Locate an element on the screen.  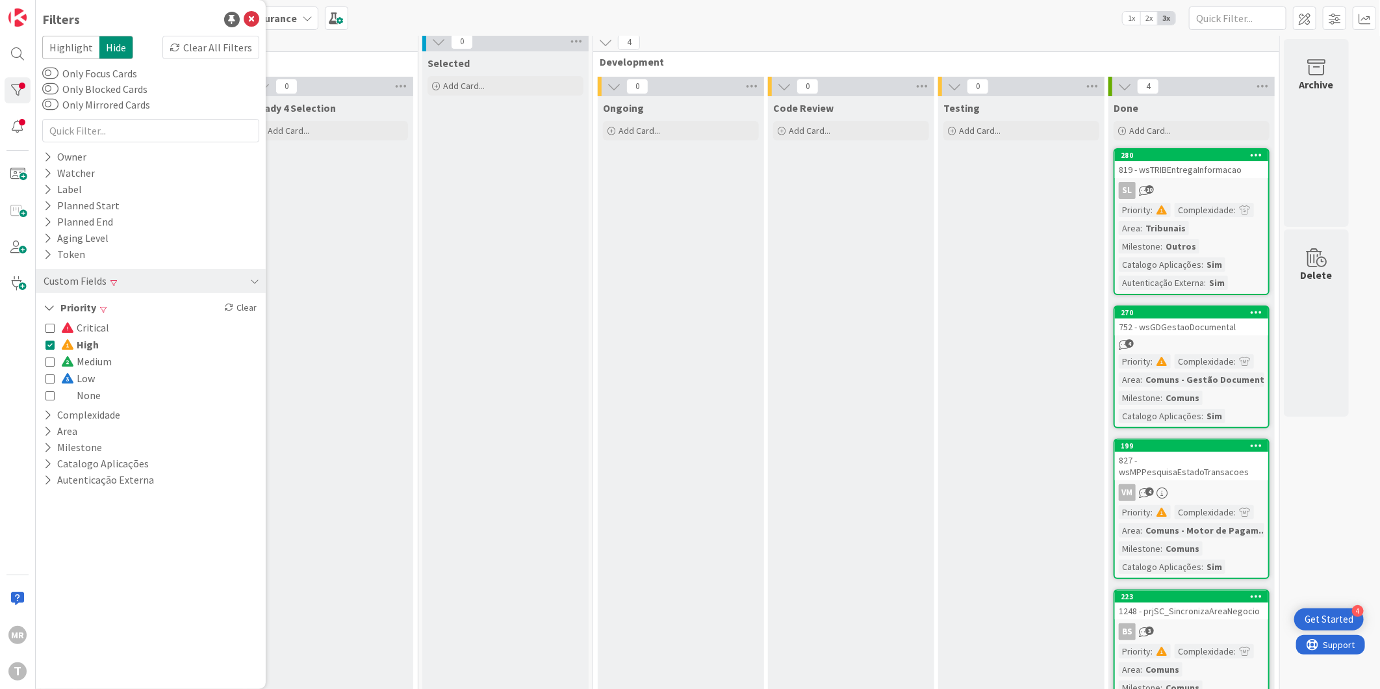
div: 280 is located at coordinates (1192, 155).